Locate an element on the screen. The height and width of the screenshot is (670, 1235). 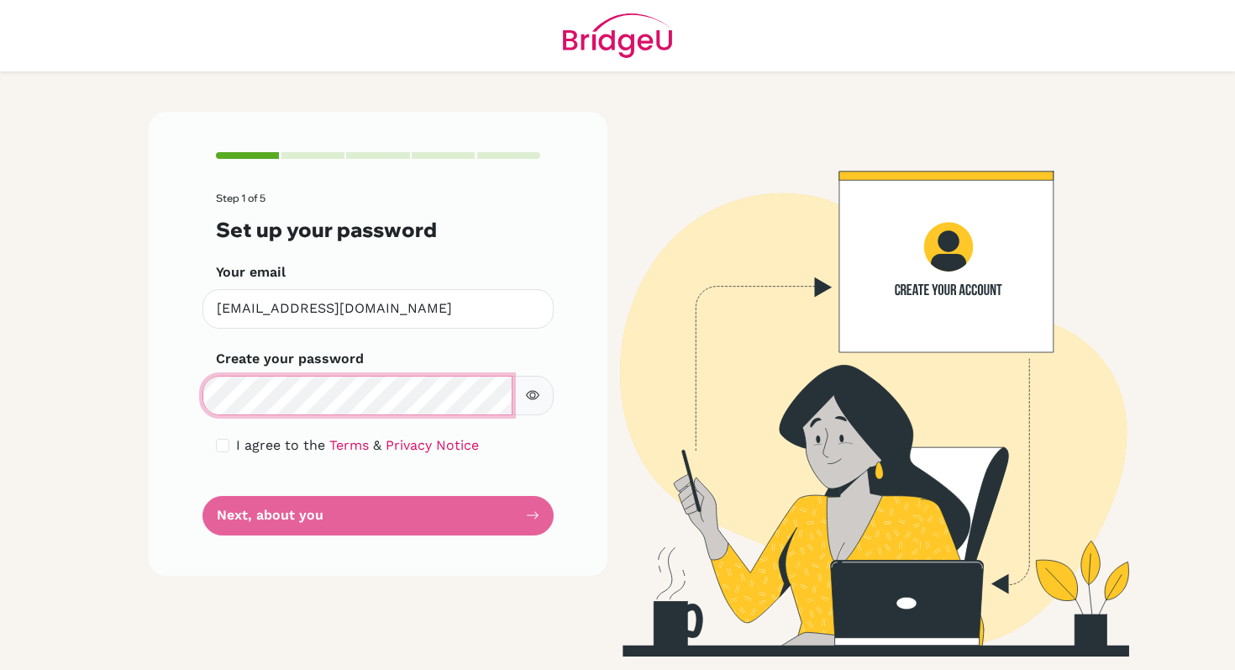
span: I agree to the is located at coordinates (281, 444).